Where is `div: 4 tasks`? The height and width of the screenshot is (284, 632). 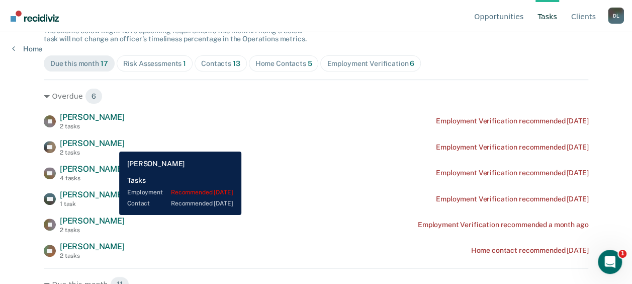 div: 4 tasks is located at coordinates (92, 178).